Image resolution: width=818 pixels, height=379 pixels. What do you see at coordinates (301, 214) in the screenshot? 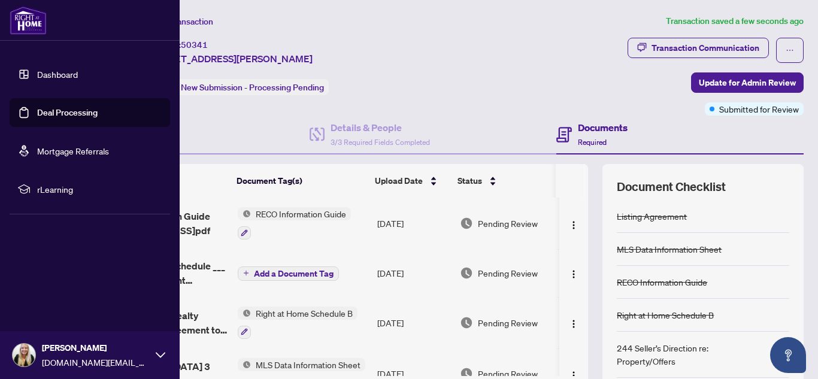
I see `span: RECO Information Guide` at bounding box center [301, 214].